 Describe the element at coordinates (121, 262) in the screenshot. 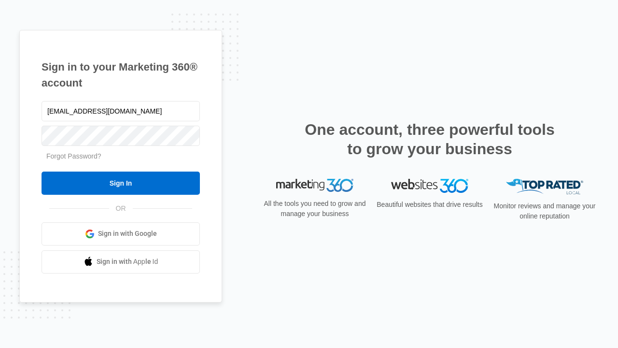

I see `a: Sign in with Apple Id` at that location.